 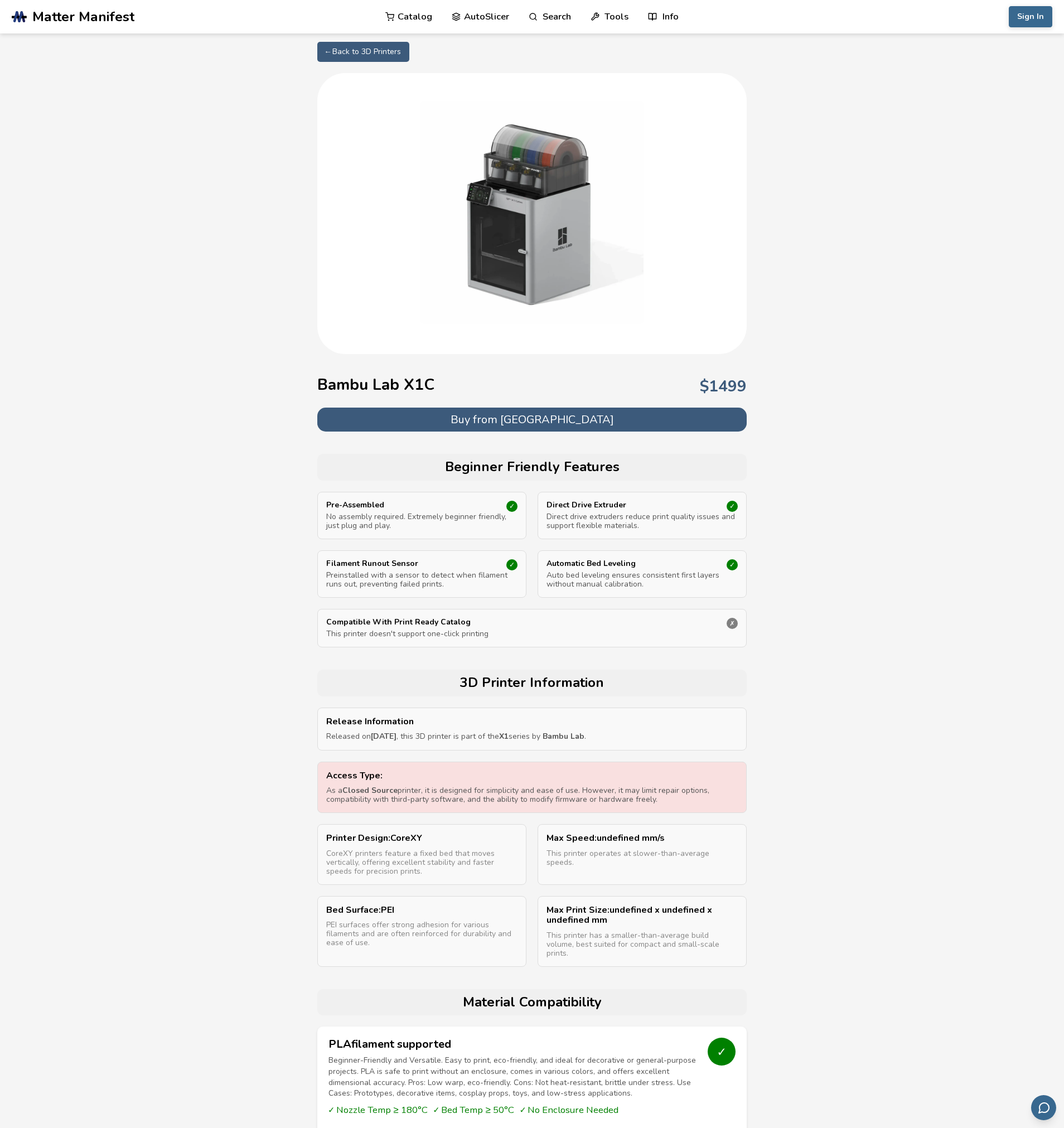 I want to click on h2: Material Compatibility, so click(x=532, y=1003).